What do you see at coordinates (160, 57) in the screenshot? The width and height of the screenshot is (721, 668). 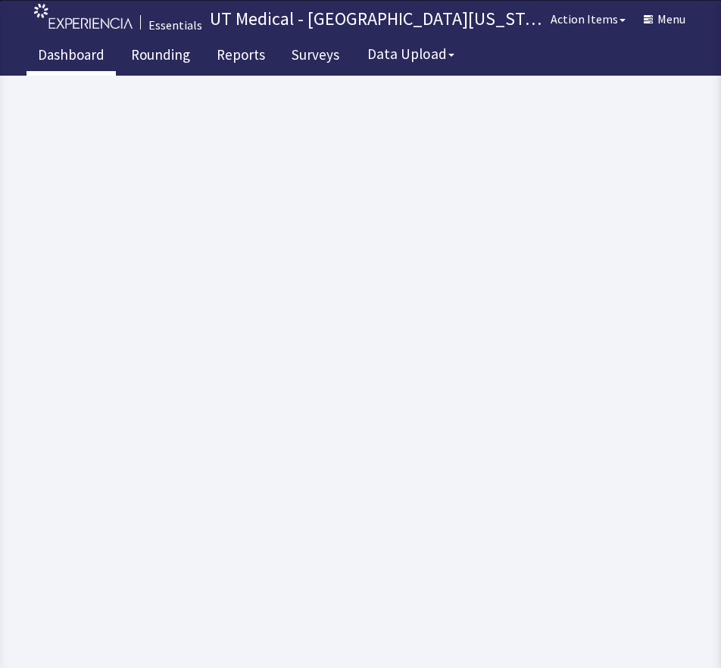 I see `a: Rounding` at bounding box center [160, 57].